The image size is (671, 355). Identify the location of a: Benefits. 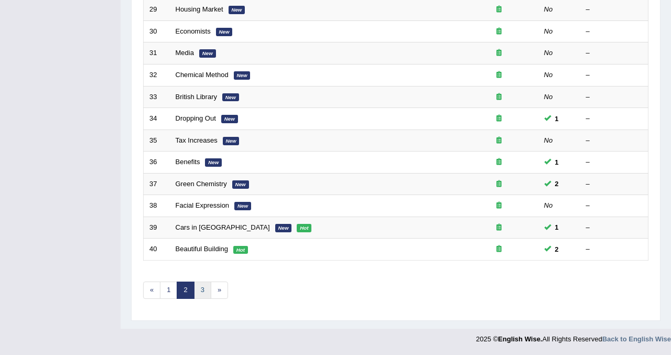
(188, 161).